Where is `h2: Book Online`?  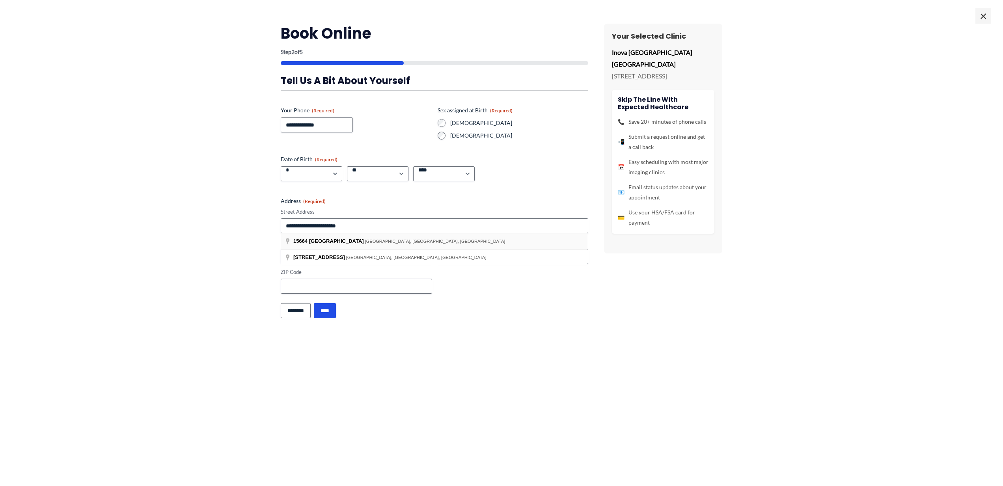
h2: Book Online is located at coordinates (434, 33).